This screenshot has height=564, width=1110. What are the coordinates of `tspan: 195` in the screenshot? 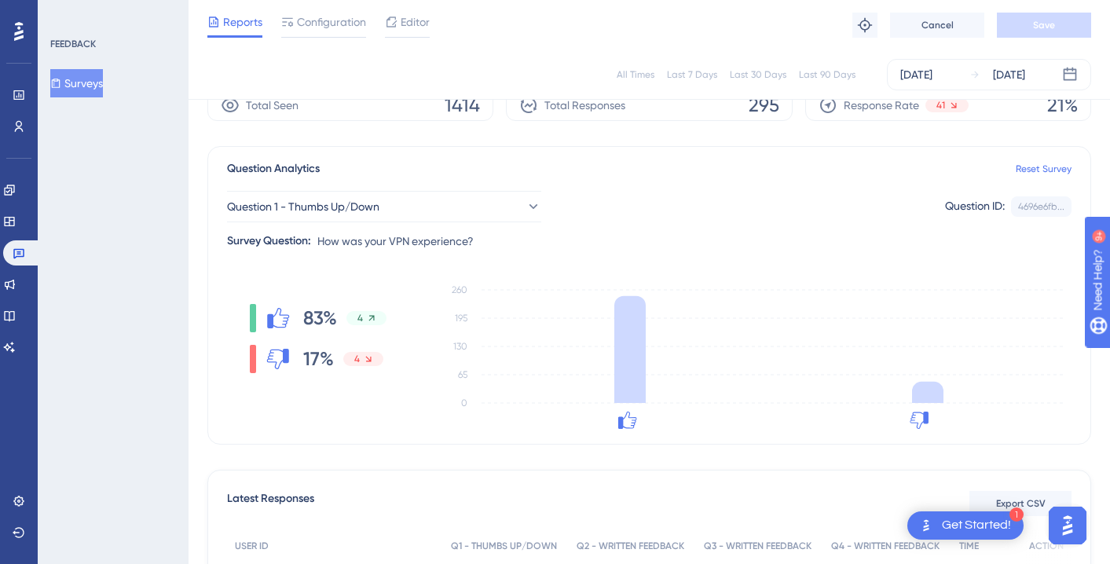 It's located at (461, 318).